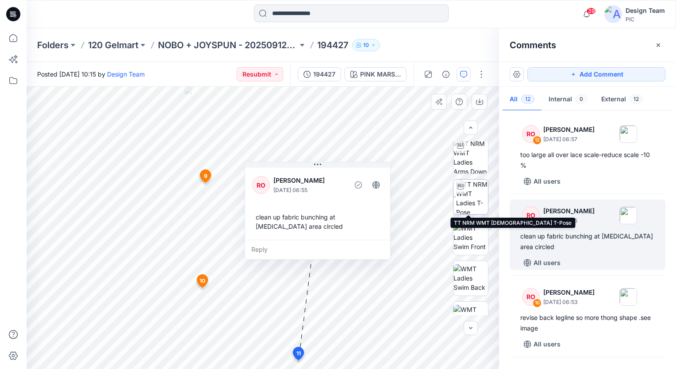 This screenshot has height=369, width=676. I want to click on span: 39, so click(591, 11).